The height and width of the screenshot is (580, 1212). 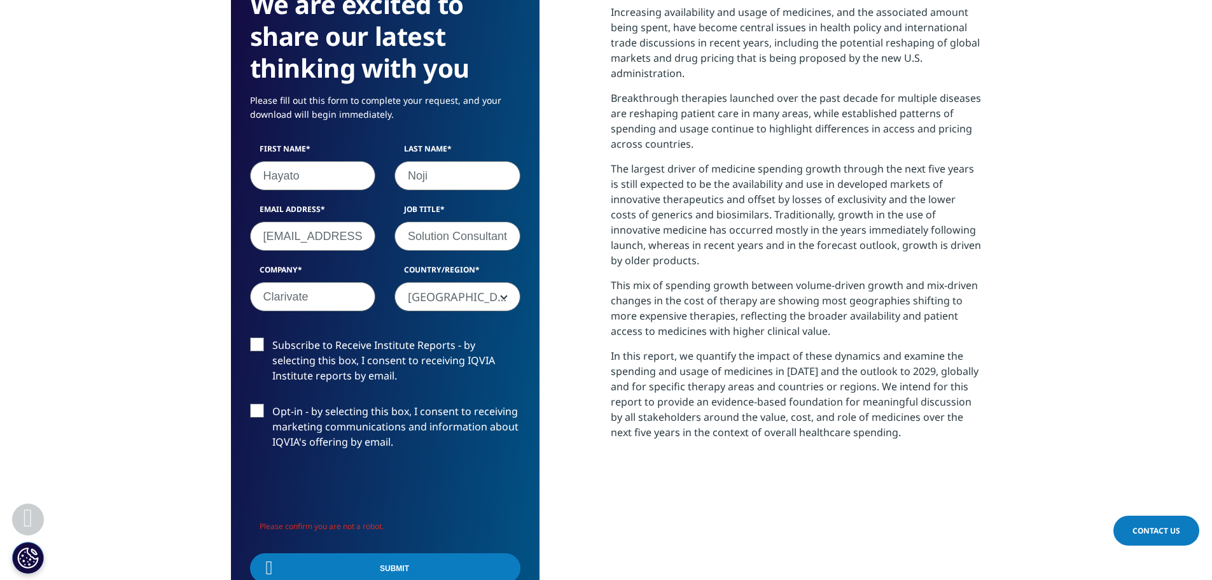 What do you see at coordinates (313, 273) in the screenshot?
I see `label: Company` at bounding box center [313, 273].